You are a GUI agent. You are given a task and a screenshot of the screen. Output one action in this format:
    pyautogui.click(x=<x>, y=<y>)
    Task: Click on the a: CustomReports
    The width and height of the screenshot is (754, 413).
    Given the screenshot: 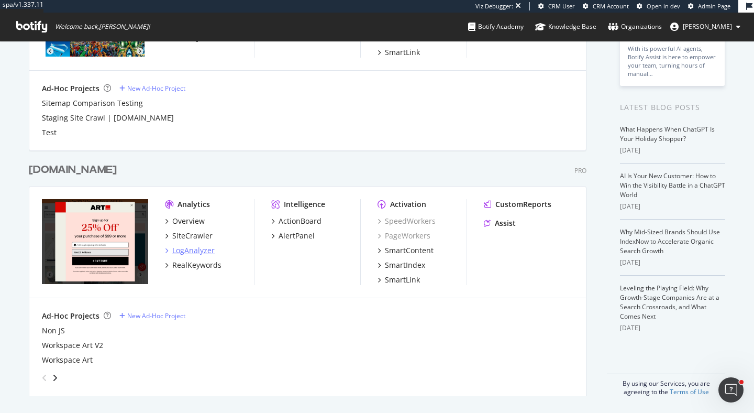 What is the action you would take?
    pyautogui.click(x=517, y=204)
    